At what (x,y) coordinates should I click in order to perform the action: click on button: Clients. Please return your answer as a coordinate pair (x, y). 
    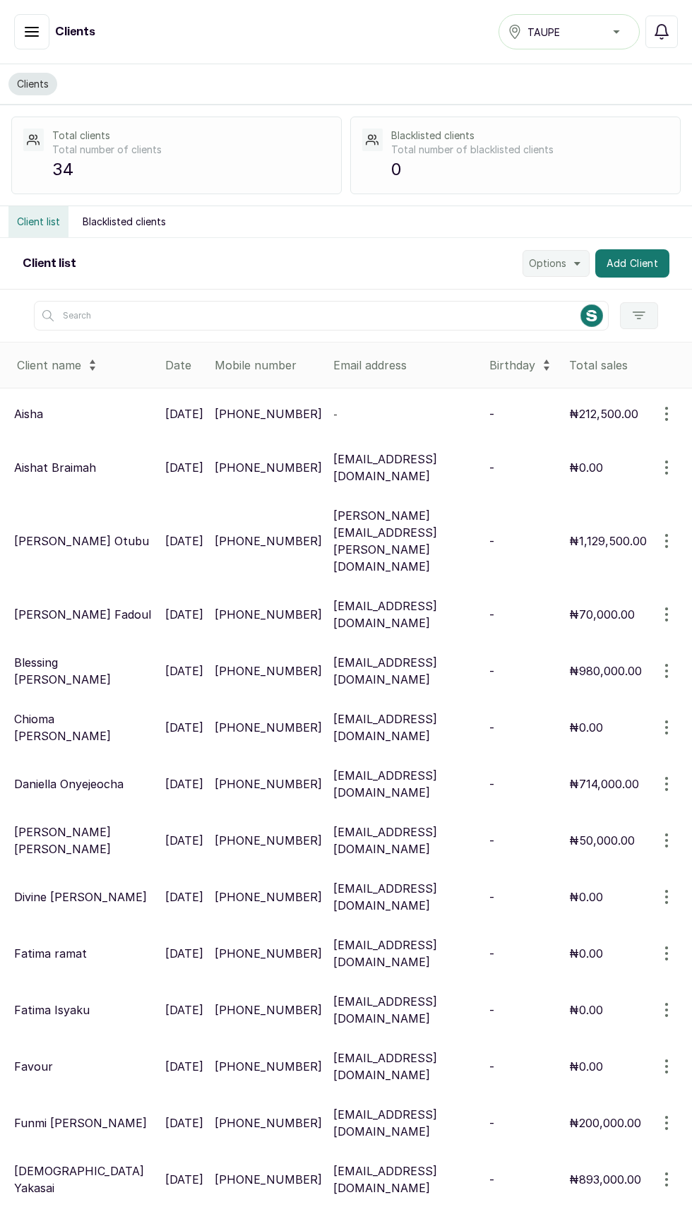
    Looking at the image, I should click on (32, 84).